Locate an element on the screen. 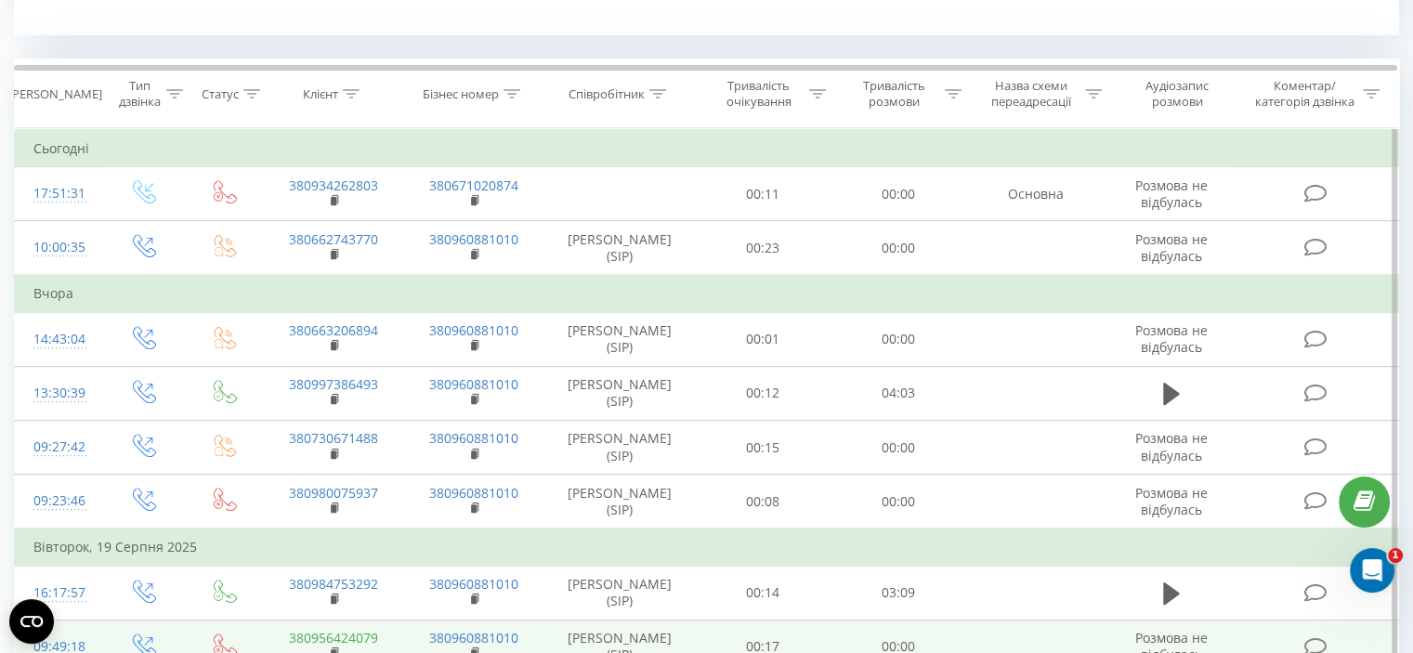 The image size is (1413, 653). div: 14:43:04 is located at coordinates (58, 339).